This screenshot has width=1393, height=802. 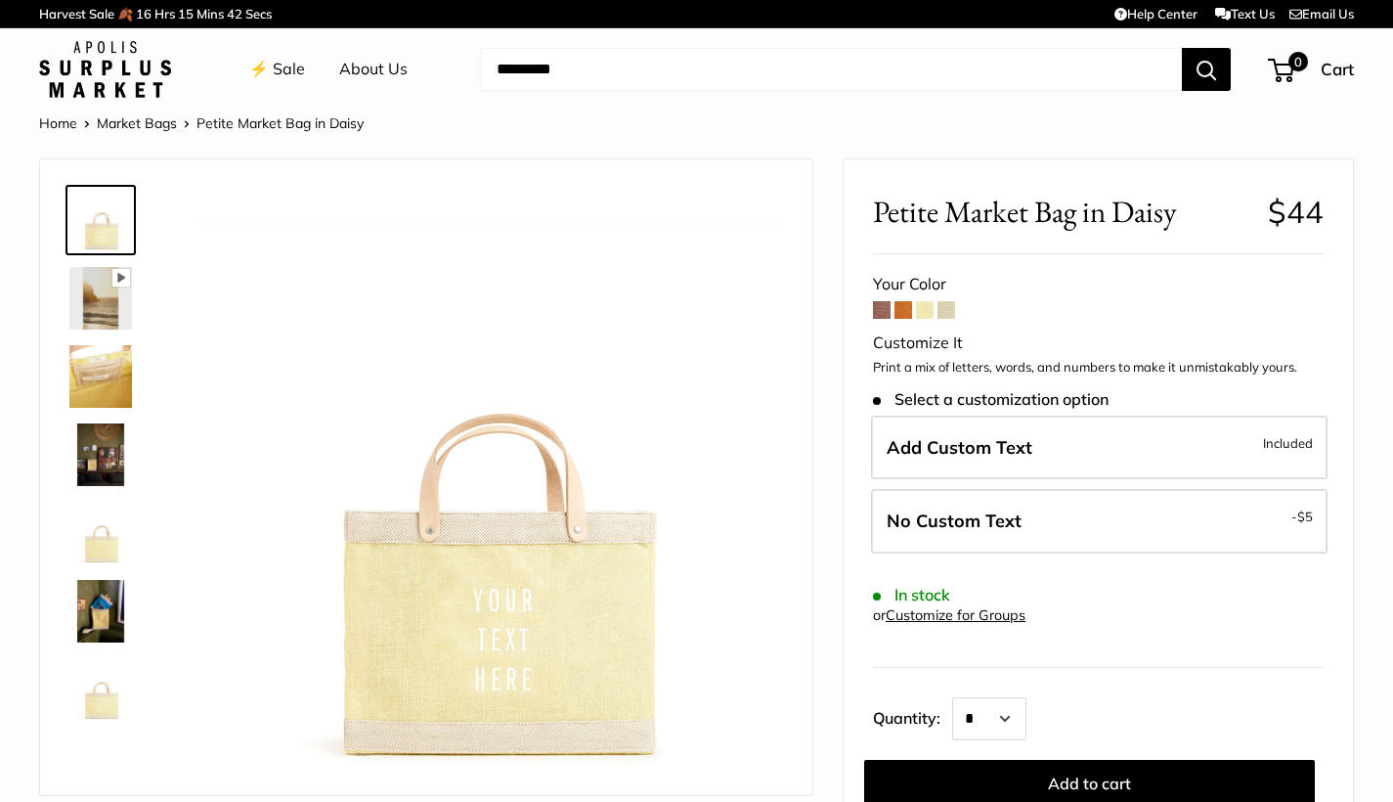 I want to click on span: Included, so click(x=1288, y=443).